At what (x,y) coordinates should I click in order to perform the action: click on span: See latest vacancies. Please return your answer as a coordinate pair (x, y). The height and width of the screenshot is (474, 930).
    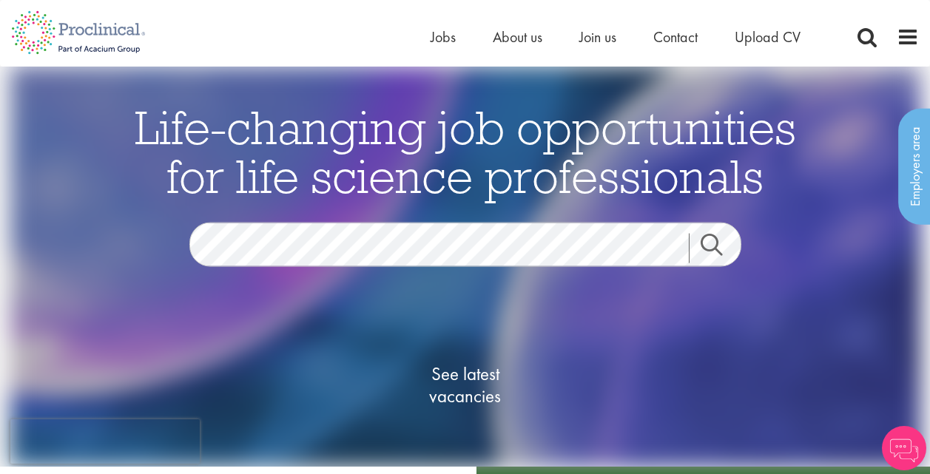
    Looking at the image, I should click on (466, 385).